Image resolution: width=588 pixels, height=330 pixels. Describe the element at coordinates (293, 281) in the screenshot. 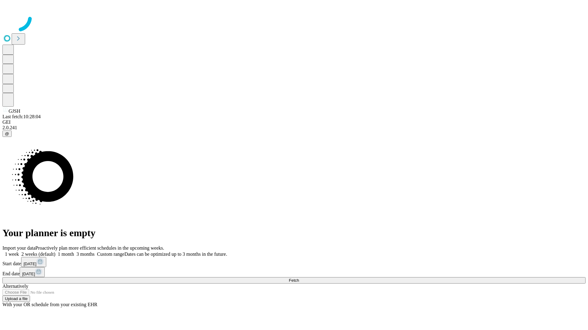

I see `span: Fetch` at that location.